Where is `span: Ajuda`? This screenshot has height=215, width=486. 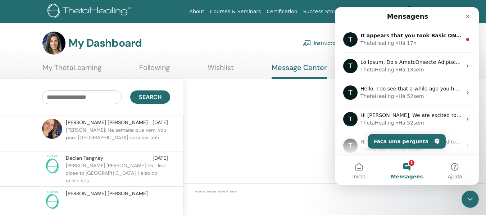
span: Ajuda is located at coordinates (120, 170).